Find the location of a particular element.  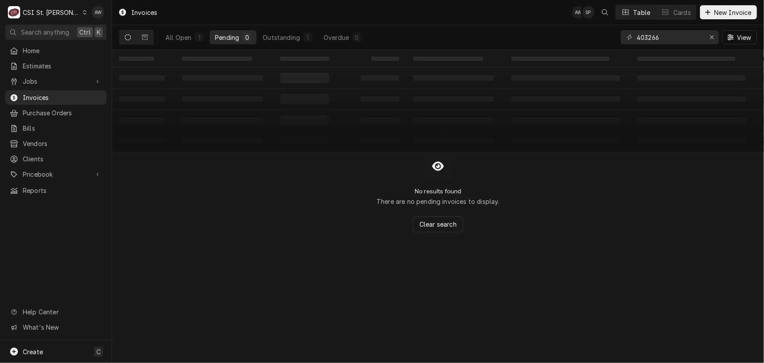

a: Vendors is located at coordinates (56, 143).